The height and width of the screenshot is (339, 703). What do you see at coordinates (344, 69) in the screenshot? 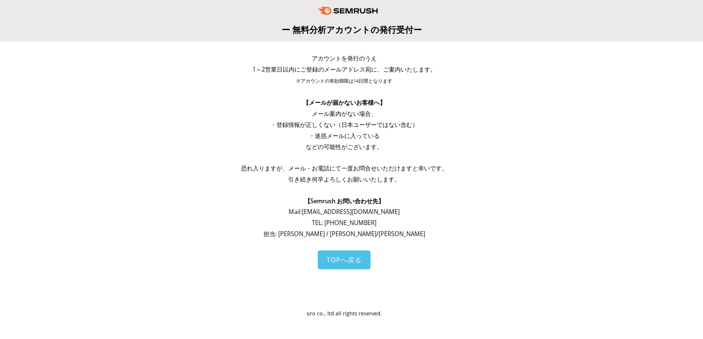
I see `span: 1～2営業日以内にご登録のメールアドレス宛に、ご案内いたします。` at bounding box center [344, 69].